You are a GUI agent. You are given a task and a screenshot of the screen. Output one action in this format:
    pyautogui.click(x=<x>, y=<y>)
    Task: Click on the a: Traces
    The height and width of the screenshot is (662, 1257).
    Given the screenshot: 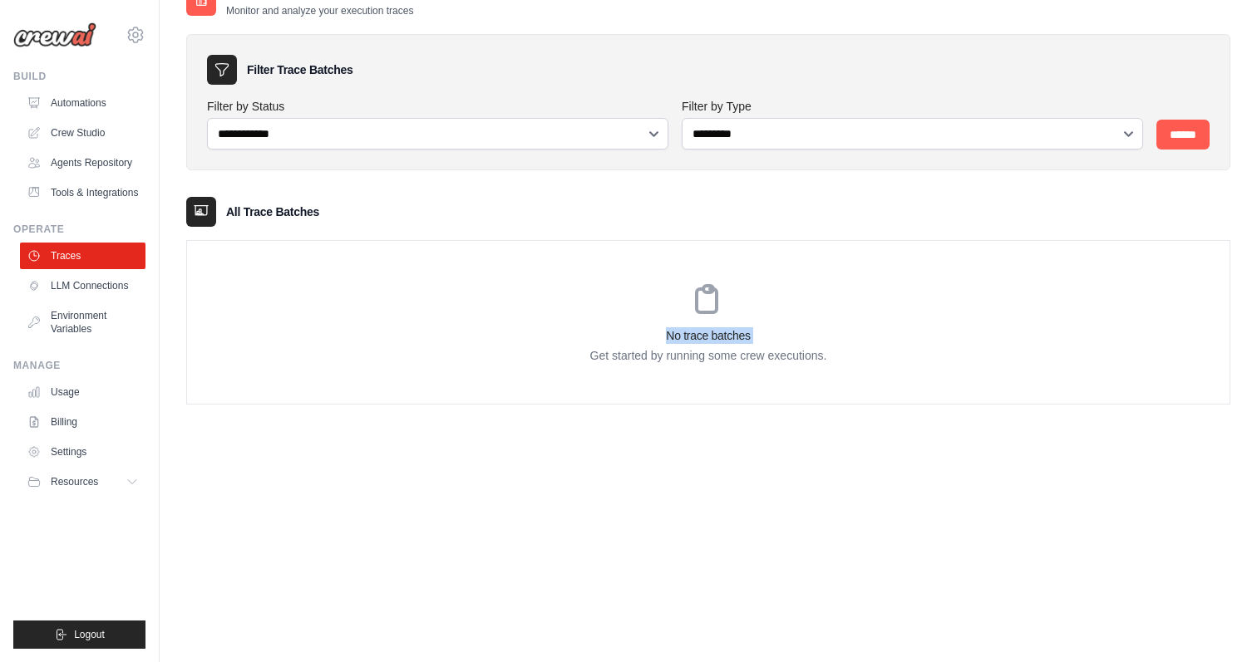 What is the action you would take?
    pyautogui.click(x=82, y=256)
    